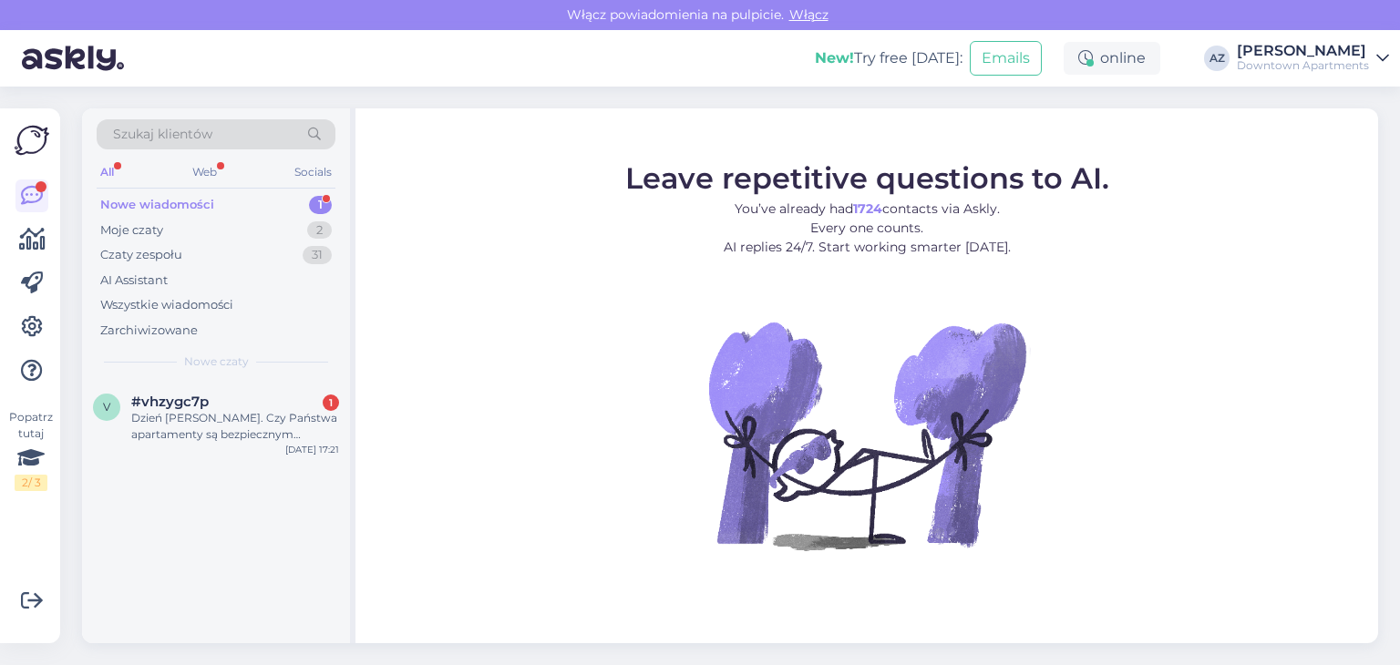  I want to click on div: Zarchiwizowane, so click(149, 331).